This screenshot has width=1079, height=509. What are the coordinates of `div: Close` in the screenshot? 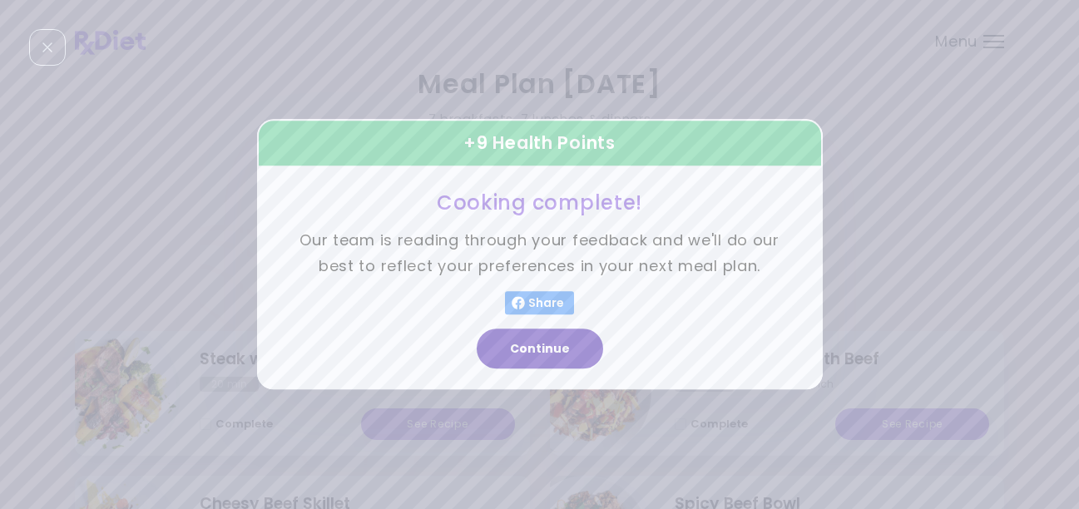 It's located at (47, 47).